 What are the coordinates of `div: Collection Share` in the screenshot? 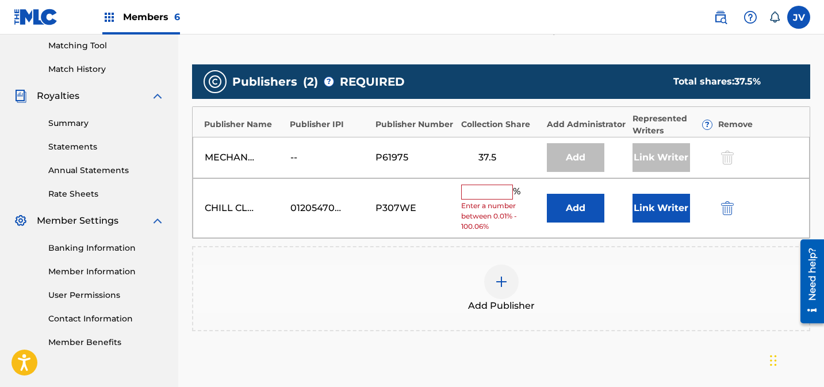 It's located at (501, 124).